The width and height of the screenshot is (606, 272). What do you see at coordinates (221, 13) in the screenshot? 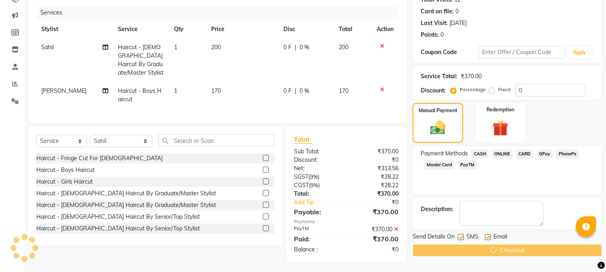
I see `div: Services` at bounding box center [221, 13].